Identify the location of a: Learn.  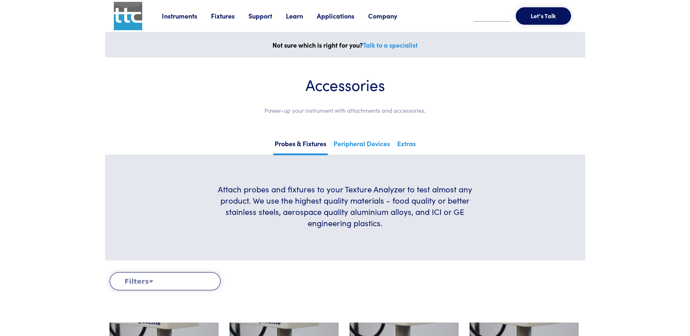
(301, 16).